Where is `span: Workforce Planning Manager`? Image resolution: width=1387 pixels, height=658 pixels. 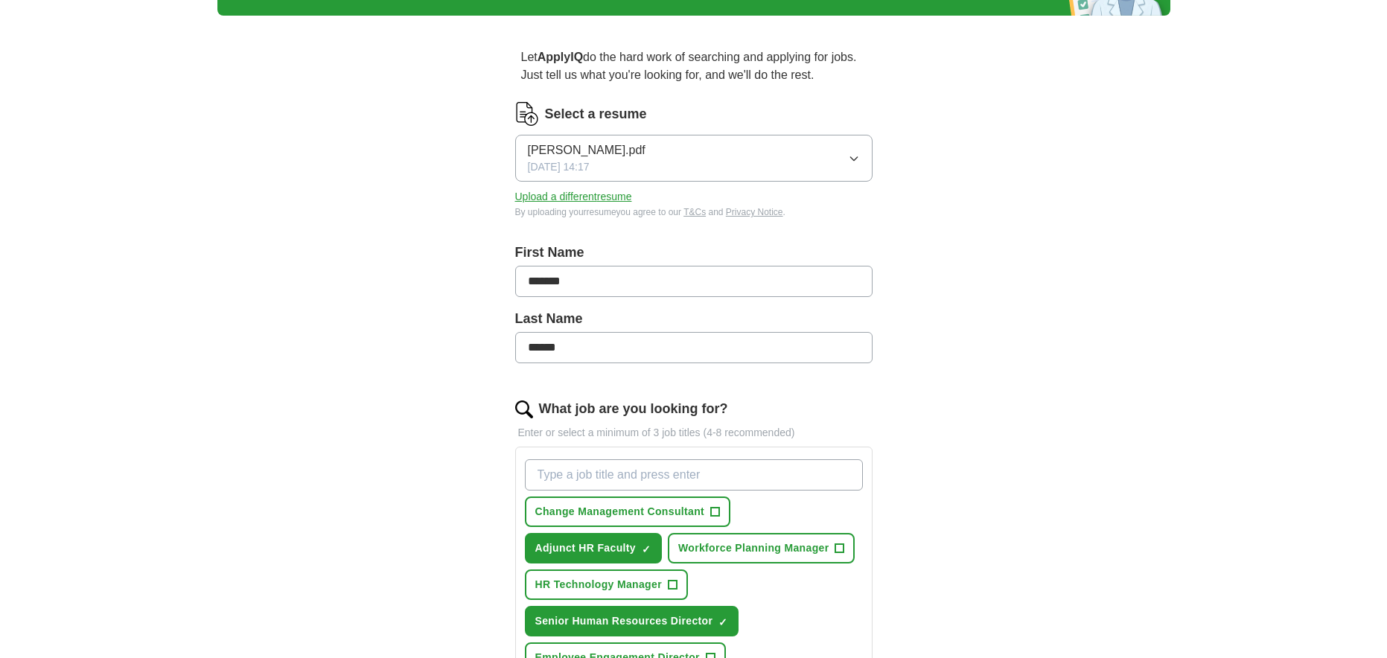
span: Workforce Planning Manager is located at coordinates (753, 548).